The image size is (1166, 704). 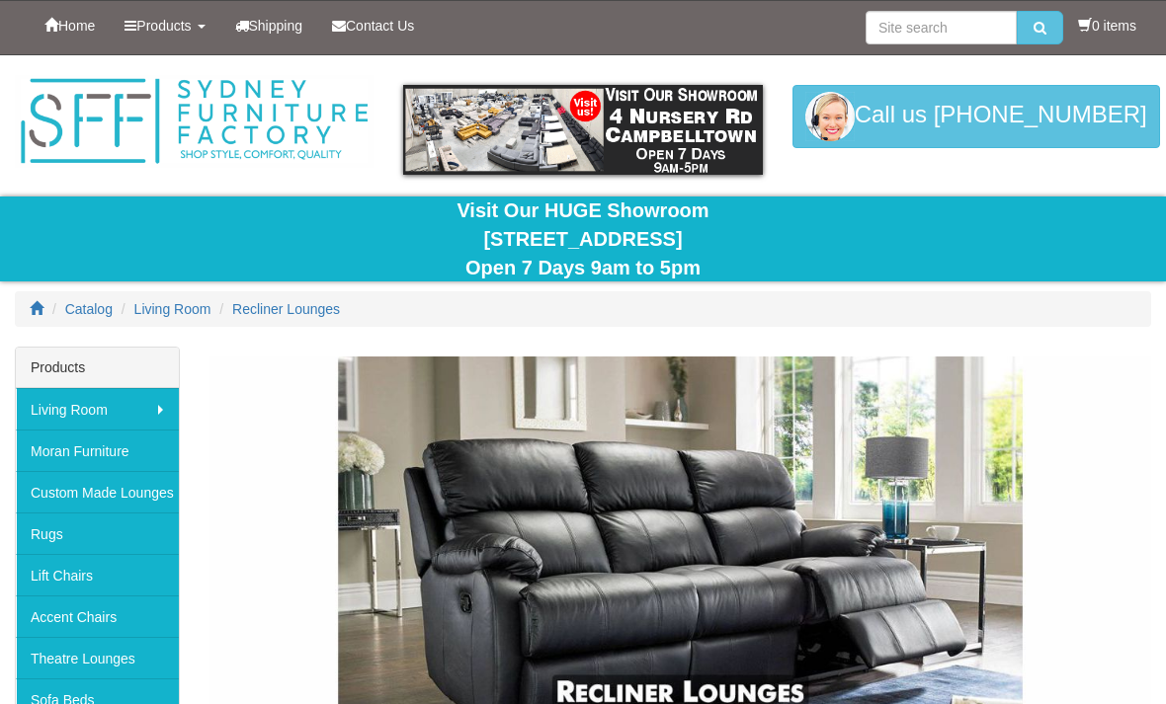 What do you see at coordinates (97, 616) in the screenshot?
I see `a: Accent Chairs` at bounding box center [97, 616].